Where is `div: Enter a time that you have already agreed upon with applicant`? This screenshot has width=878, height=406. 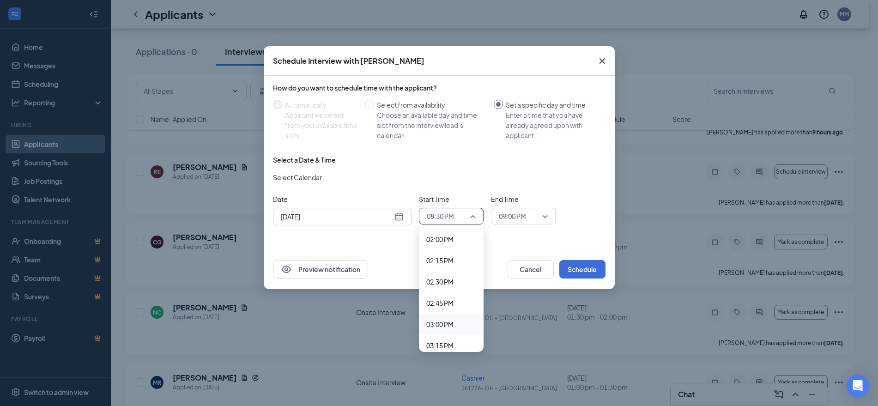 div: Enter a time that you have already agreed upon with applicant is located at coordinates (552, 125).